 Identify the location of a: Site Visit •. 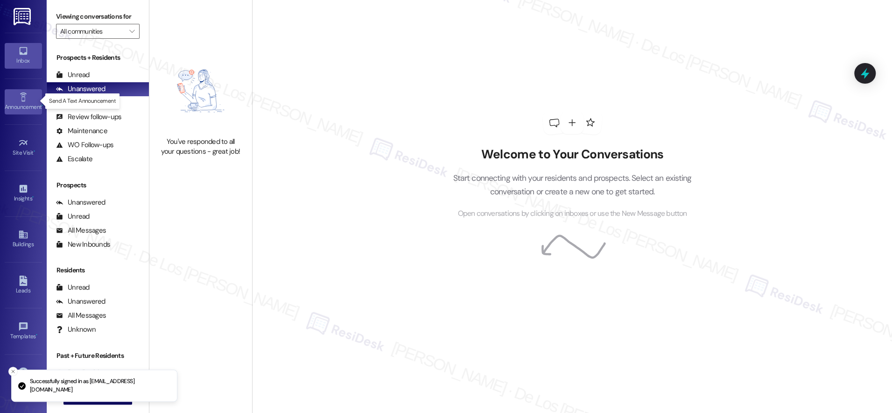
(23, 148).